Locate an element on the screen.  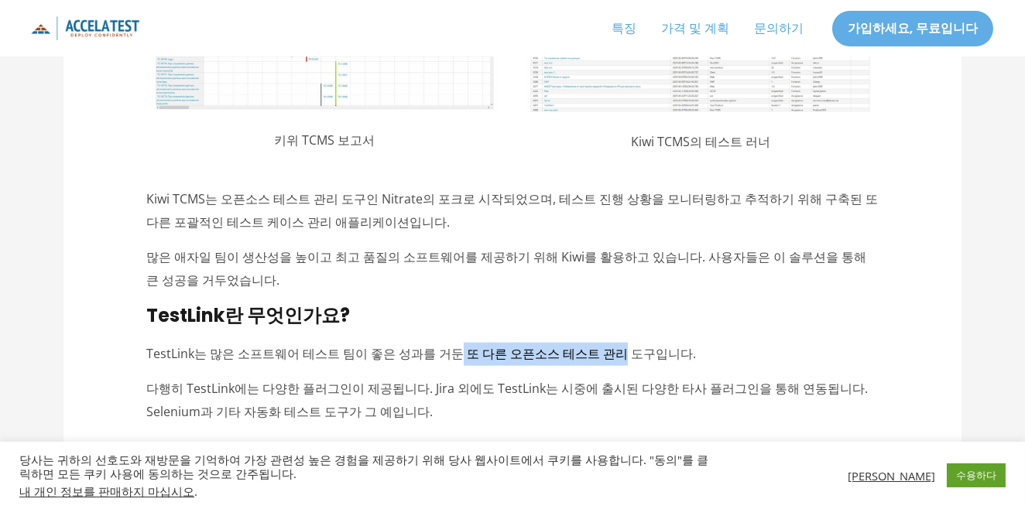
a: 문의하기 is located at coordinates (779, 29).